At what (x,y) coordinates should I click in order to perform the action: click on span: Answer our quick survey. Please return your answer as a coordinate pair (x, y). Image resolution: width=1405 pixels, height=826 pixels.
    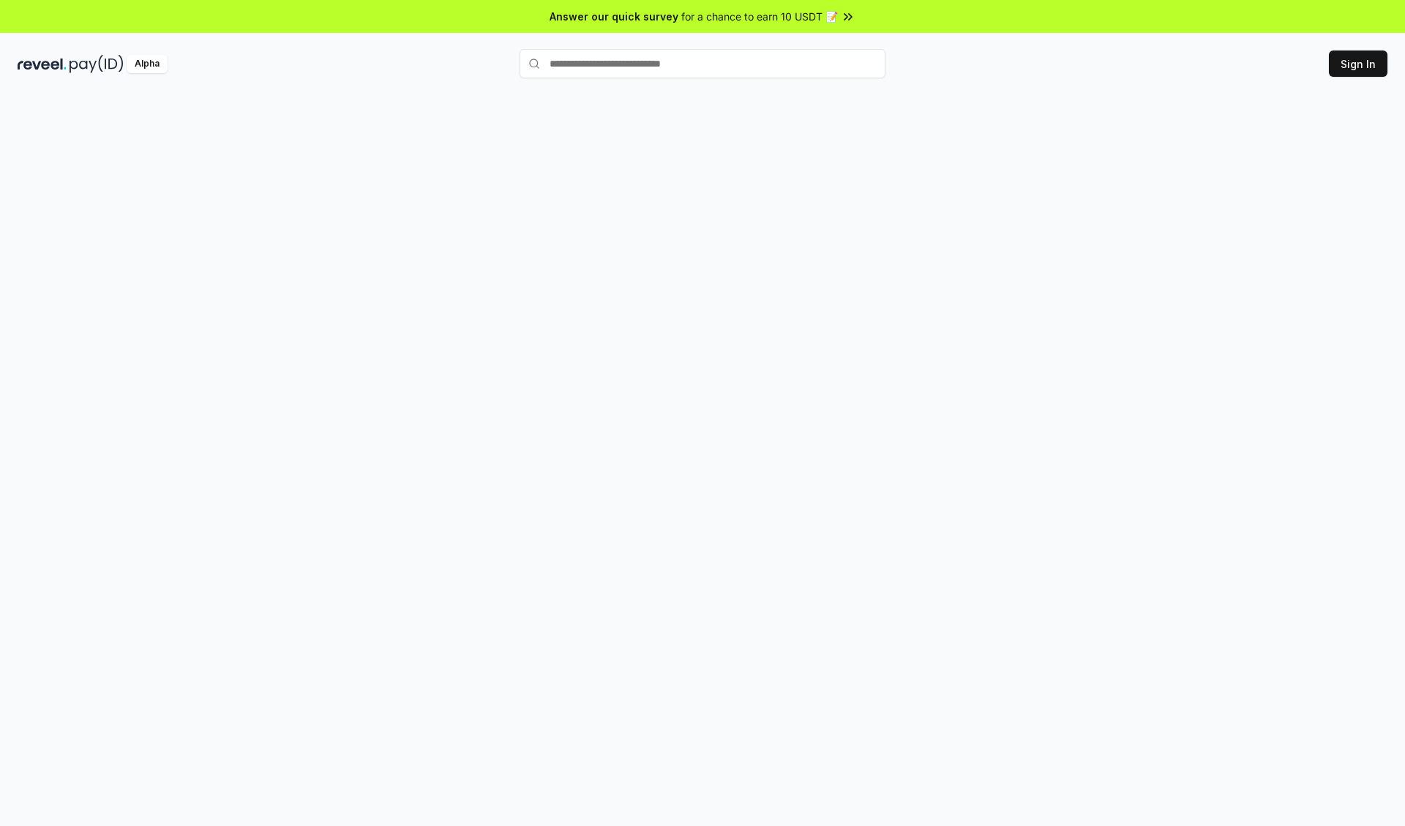
    Looking at the image, I should click on (614, 16).